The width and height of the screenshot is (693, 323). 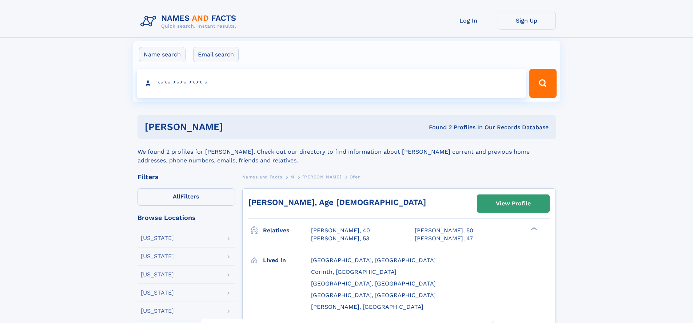 What do you see at coordinates (287, 260) in the screenshot?
I see `h3: Lived in` at bounding box center [287, 260].